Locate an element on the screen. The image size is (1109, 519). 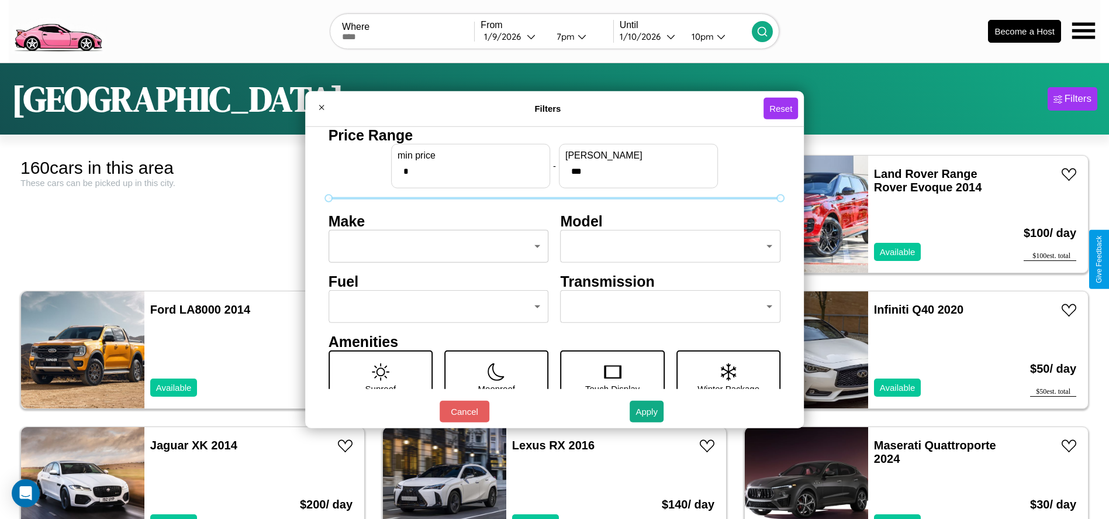
a: Infiniti Q40 2020 is located at coordinates (919, 309).